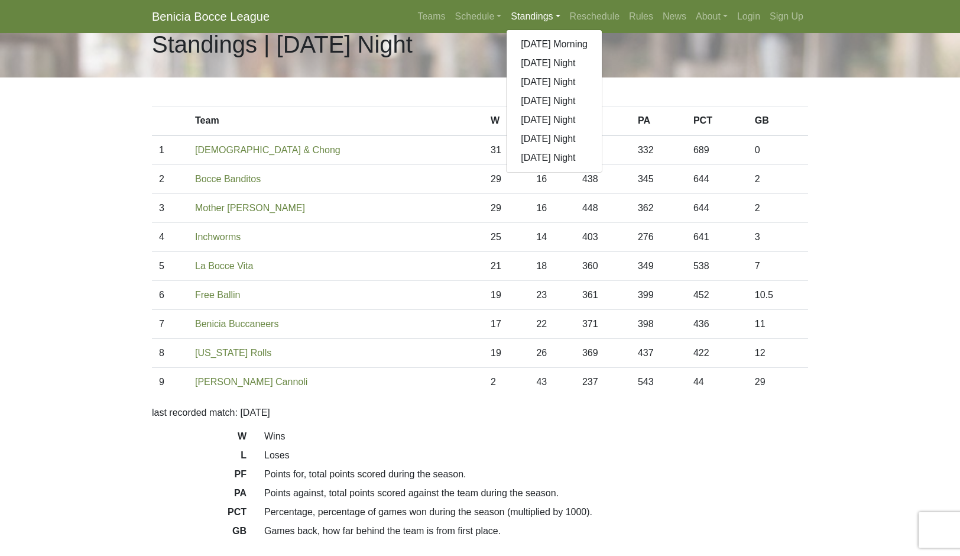 This screenshot has height=556, width=960. I want to click on th: Team, so click(336, 121).